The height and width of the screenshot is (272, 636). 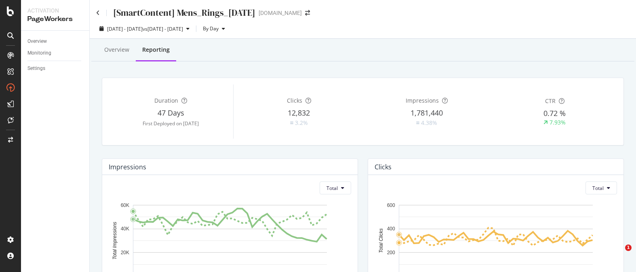 What do you see at coordinates (295, 100) in the screenshot?
I see `span: Clicks` at bounding box center [295, 100].